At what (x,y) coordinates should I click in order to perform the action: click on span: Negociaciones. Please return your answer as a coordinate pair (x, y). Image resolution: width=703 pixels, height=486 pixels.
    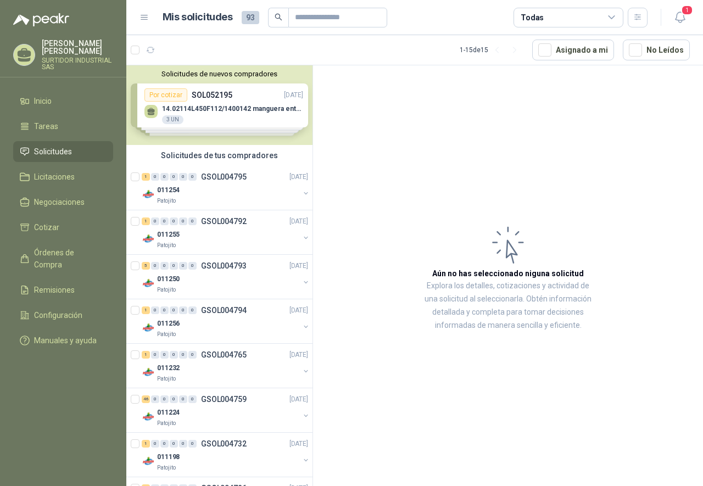
    Looking at the image, I should click on (59, 202).